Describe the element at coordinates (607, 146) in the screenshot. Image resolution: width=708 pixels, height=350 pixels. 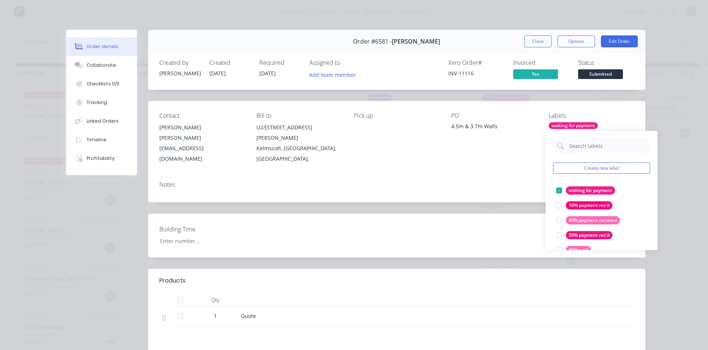
I see `input: Search labels` at that location.